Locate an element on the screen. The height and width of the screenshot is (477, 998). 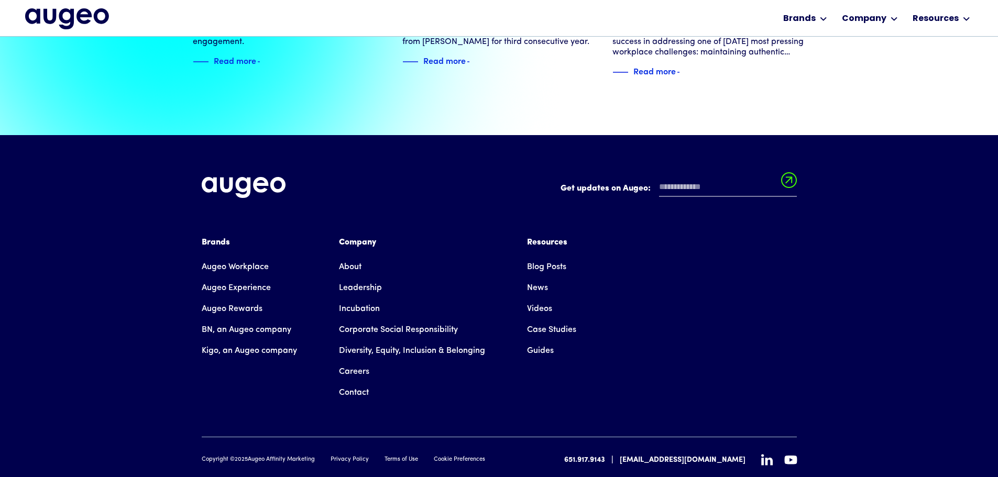
a: Blog Posts is located at coordinates (546, 267).